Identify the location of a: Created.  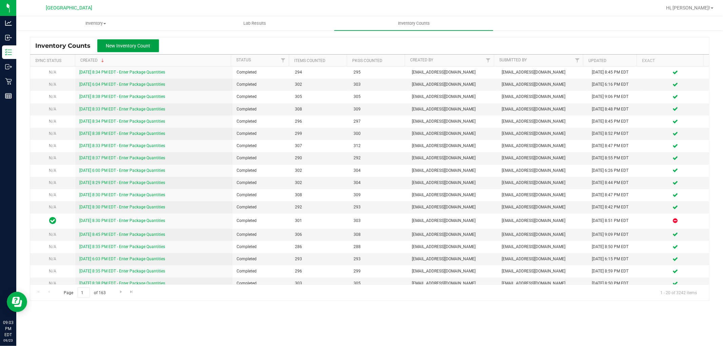
(93, 60).